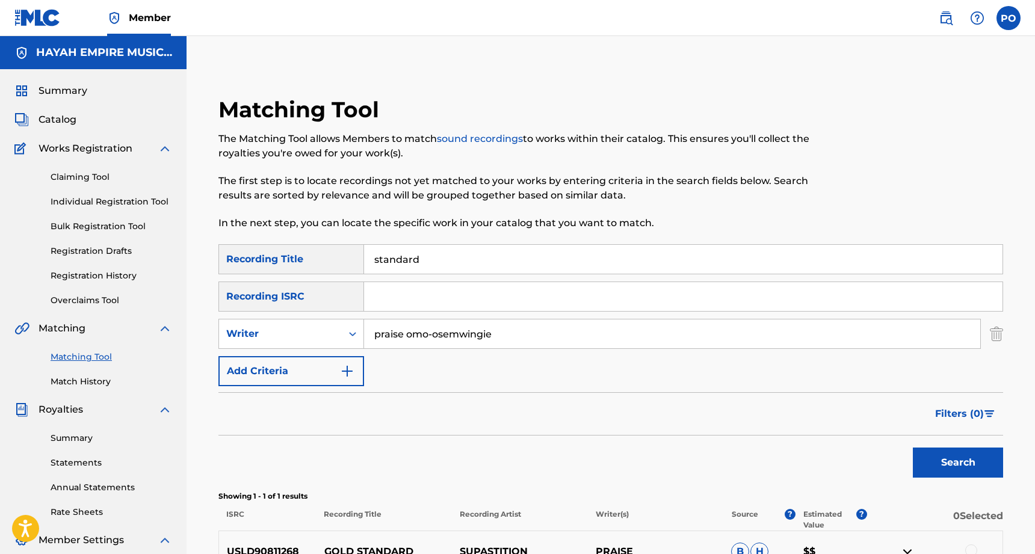 The image size is (1035, 554). I want to click on img: Top Rightsholder, so click(114, 18).